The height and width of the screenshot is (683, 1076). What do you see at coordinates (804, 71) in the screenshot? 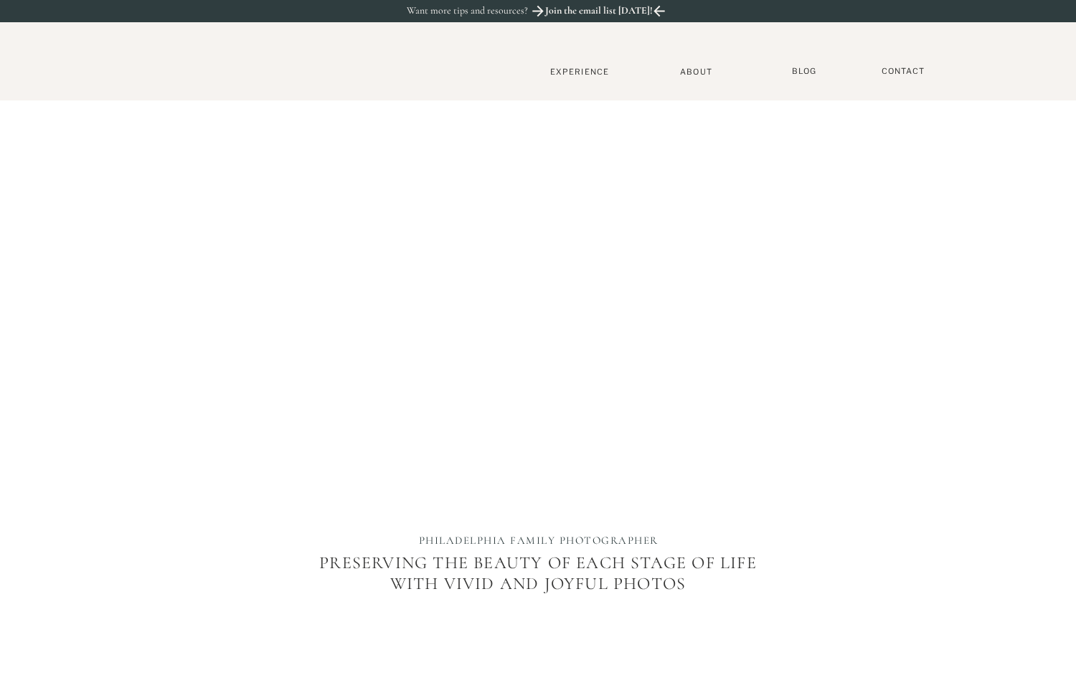
I see `nav: BLOG` at bounding box center [804, 71].